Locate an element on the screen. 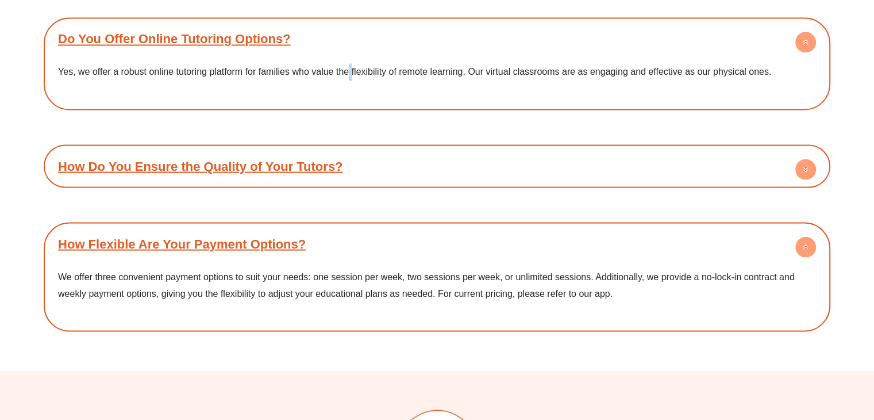 The image size is (874, 420). div: How Do You Ensure the Quality of Your Tutors? is located at coordinates (437, 166).